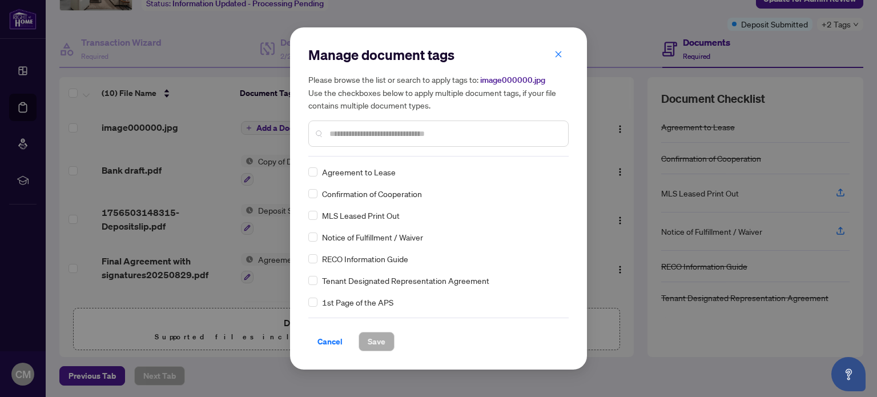 This screenshot has height=397, width=877. What do you see at coordinates (372, 237) in the screenshot?
I see `span: Notice of Fulfillment / Waiver` at bounding box center [372, 237].